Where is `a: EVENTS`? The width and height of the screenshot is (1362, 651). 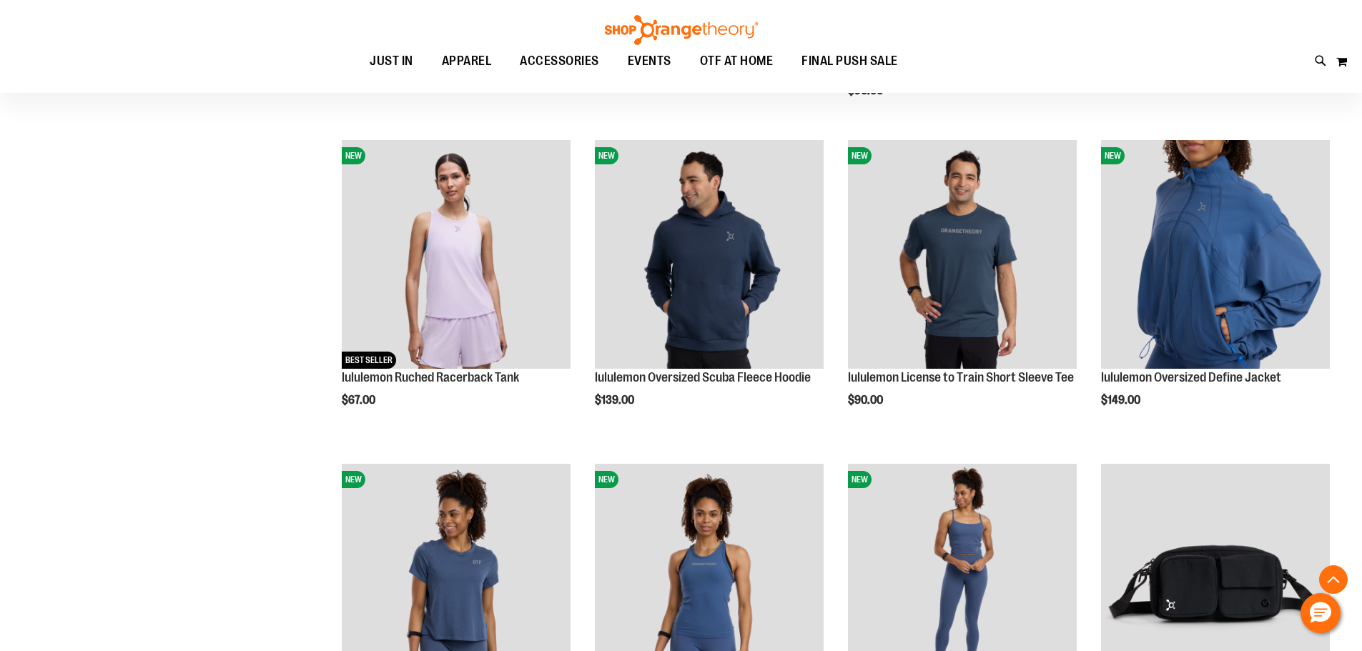
a: EVENTS is located at coordinates (649, 61).